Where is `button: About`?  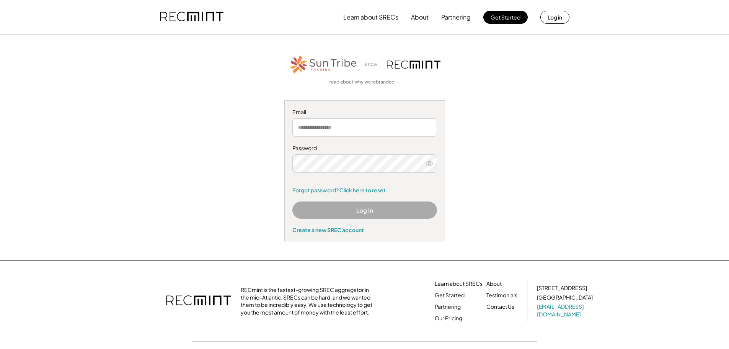 button: About is located at coordinates (420, 17).